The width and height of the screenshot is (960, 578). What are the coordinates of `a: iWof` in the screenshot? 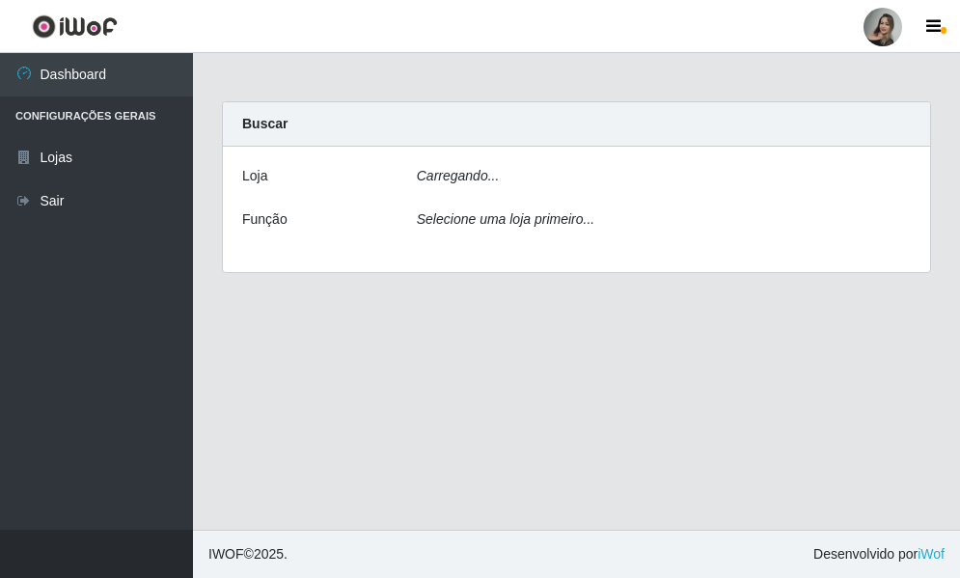 It's located at (931, 554).